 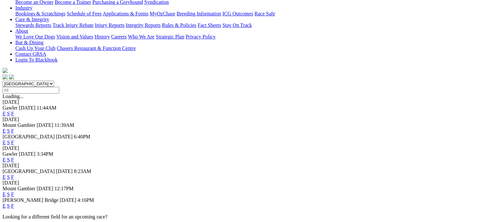 I want to click on span: 12:17PM, so click(x=64, y=188).